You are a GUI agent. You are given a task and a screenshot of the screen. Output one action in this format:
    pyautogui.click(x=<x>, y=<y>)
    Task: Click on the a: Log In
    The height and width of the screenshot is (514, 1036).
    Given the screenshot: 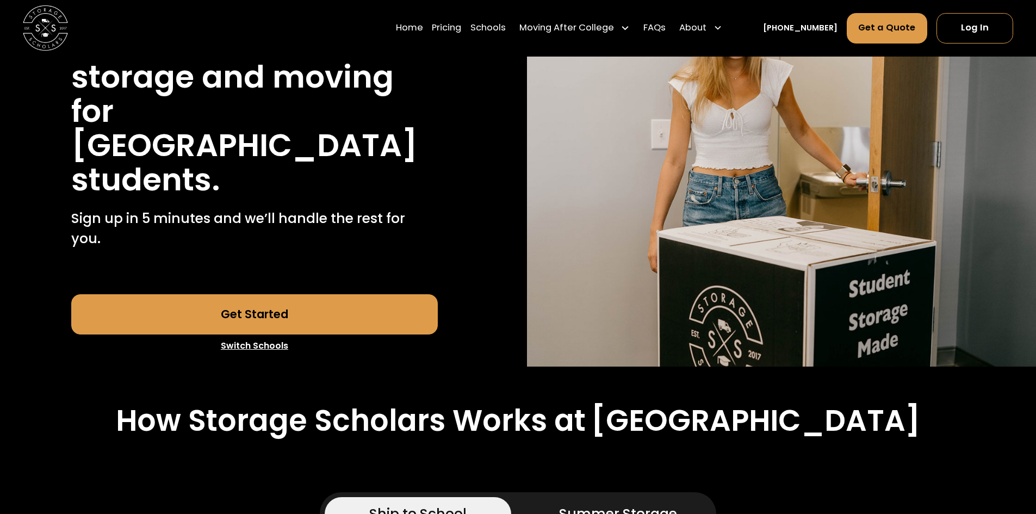 What is the action you would take?
    pyautogui.click(x=975, y=28)
    